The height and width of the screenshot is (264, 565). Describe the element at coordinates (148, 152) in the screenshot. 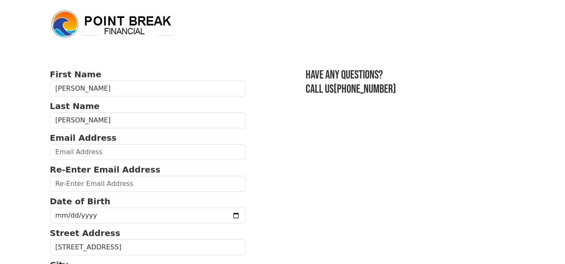

I see `input: Email Address` at that location.